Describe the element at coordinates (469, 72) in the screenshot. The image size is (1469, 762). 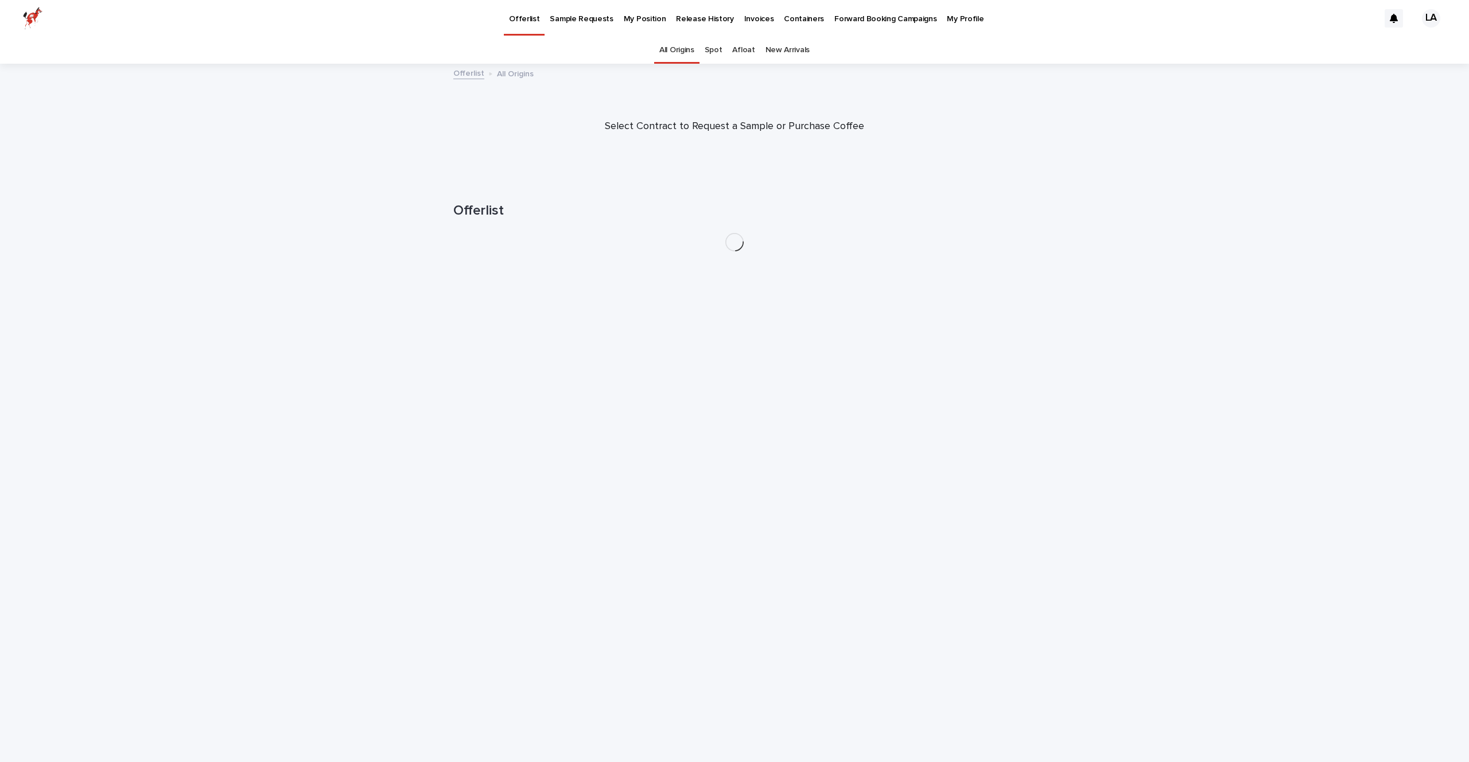
I see `a: Offerlist` at that location.